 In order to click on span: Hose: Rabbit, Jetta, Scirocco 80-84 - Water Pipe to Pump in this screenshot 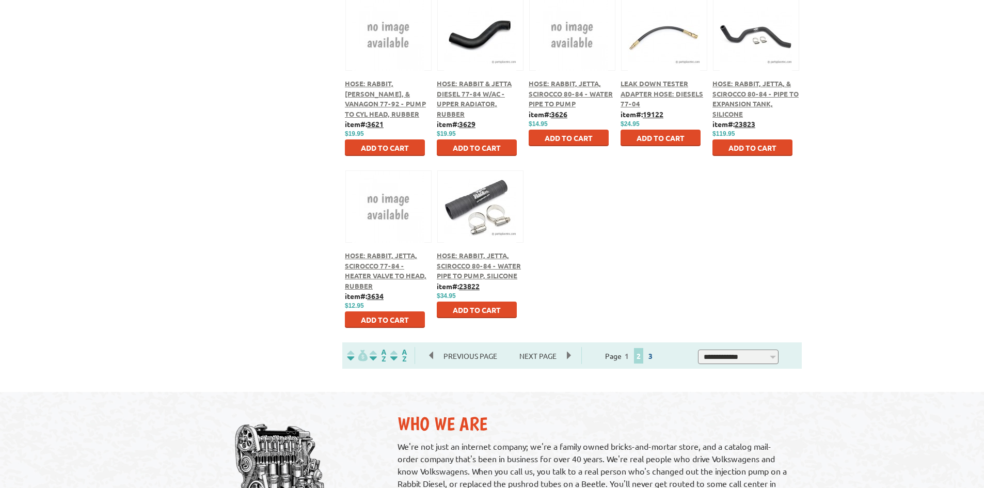, I will do `click(571, 93)`.